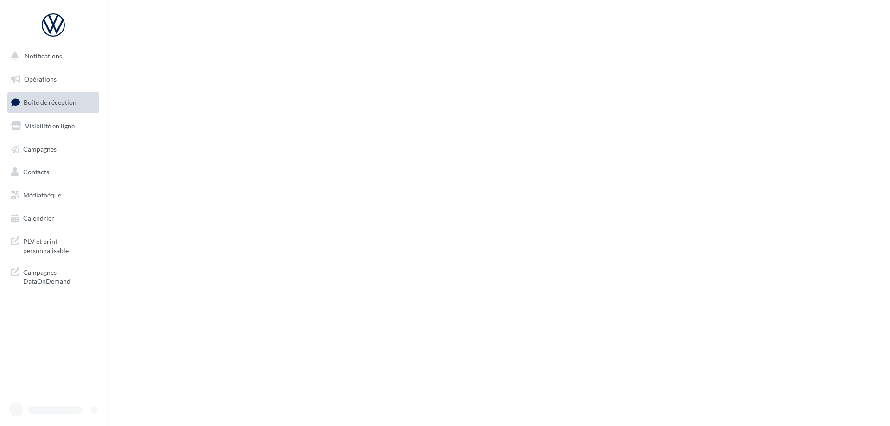 The width and height of the screenshot is (890, 426). Describe the element at coordinates (53, 218) in the screenshot. I see `a: Calendrier` at that location.